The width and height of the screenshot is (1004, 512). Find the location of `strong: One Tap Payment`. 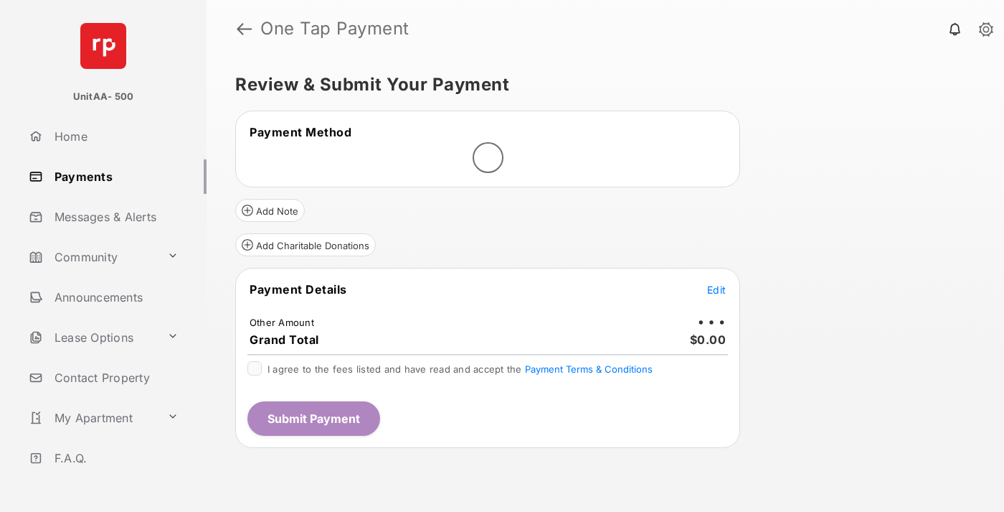

strong: One Tap Payment is located at coordinates (335, 29).